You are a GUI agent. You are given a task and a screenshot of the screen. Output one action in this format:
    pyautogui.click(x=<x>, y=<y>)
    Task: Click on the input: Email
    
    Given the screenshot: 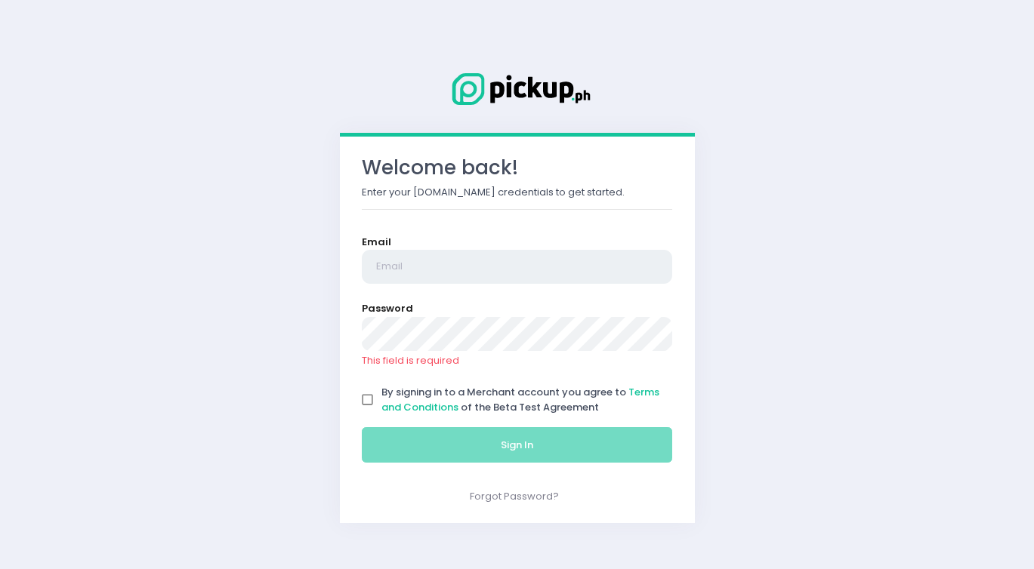 What is the action you would take?
    pyautogui.click(x=517, y=267)
    